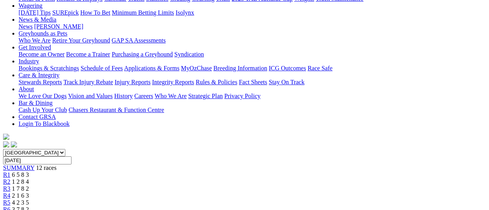  I want to click on a: R1, so click(7, 175).